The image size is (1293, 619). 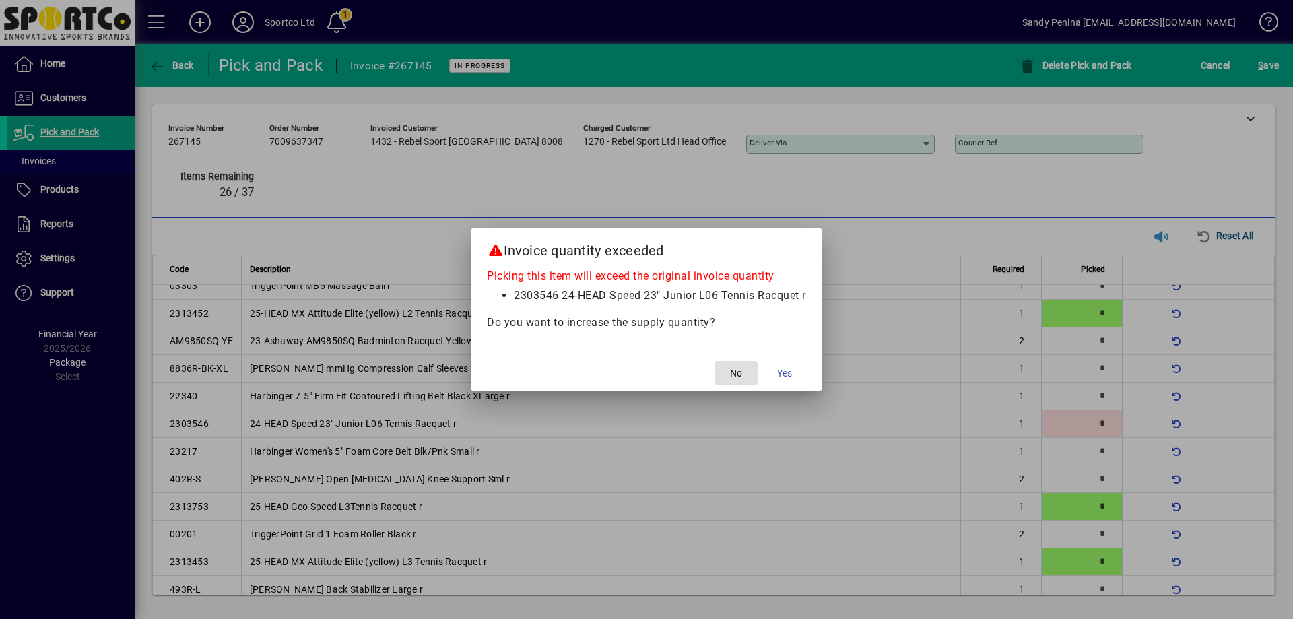 What do you see at coordinates (736, 373) in the screenshot?
I see `button: No` at bounding box center [736, 373].